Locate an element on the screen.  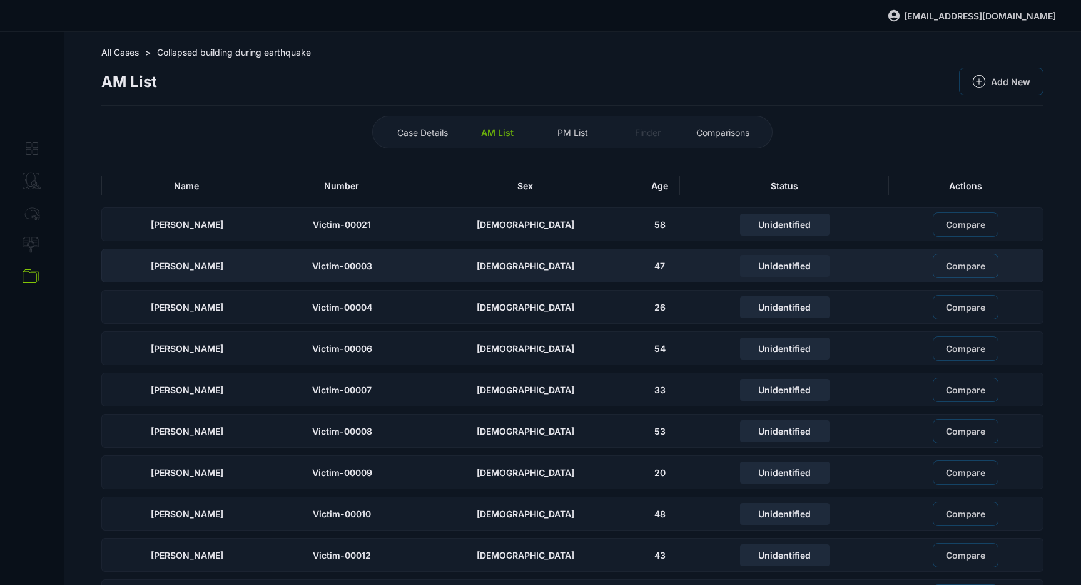
span: 58 is located at coordinates (660, 224).